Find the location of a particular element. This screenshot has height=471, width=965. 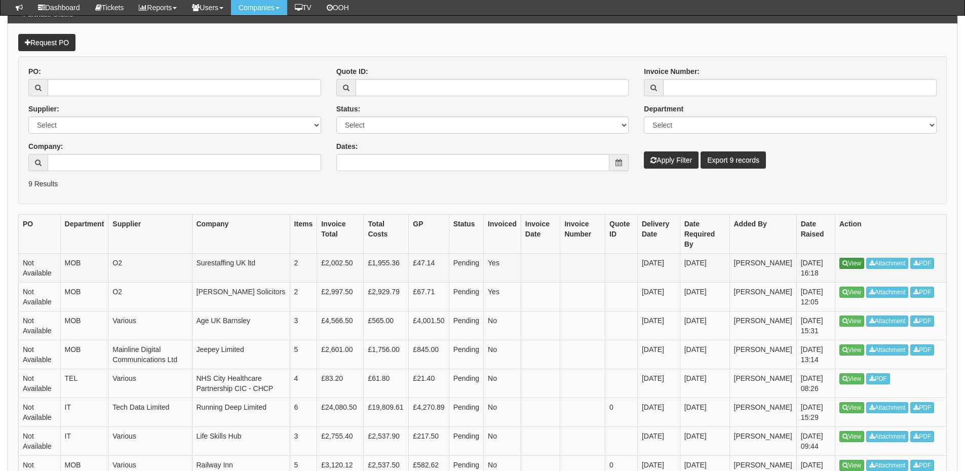

button: Apply Filter is located at coordinates (671, 160).